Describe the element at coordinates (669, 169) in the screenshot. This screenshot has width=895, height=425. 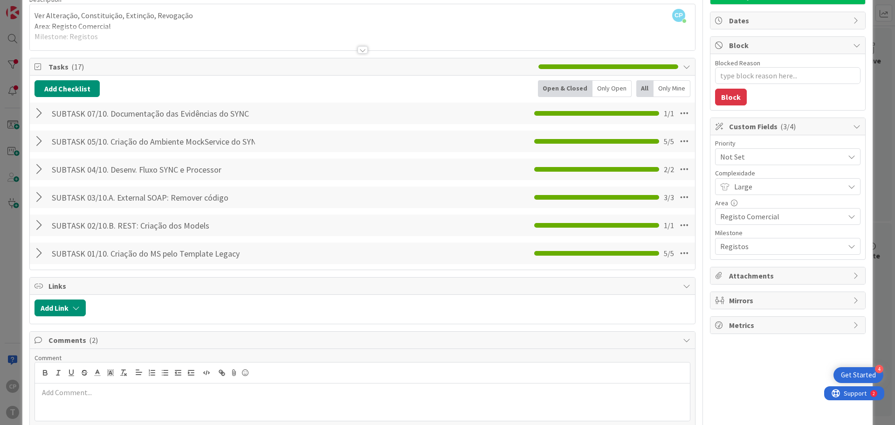
I see `span: 2 / 2` at that location.